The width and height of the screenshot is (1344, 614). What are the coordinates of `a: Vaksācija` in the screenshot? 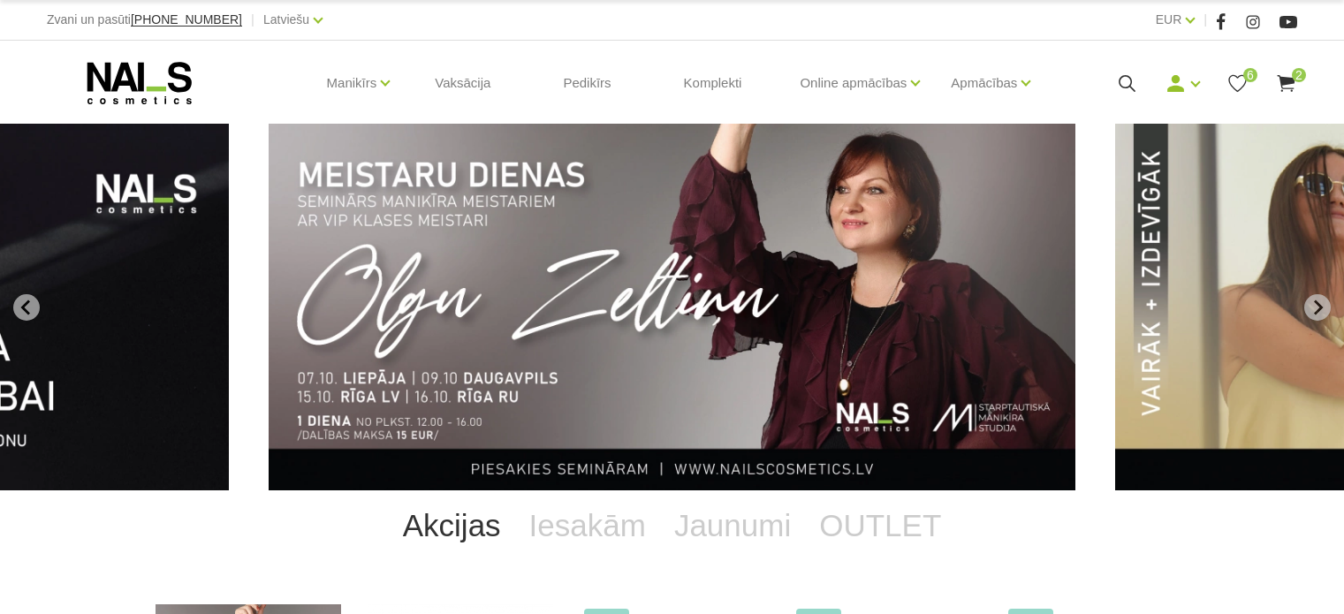 It's located at (462, 83).